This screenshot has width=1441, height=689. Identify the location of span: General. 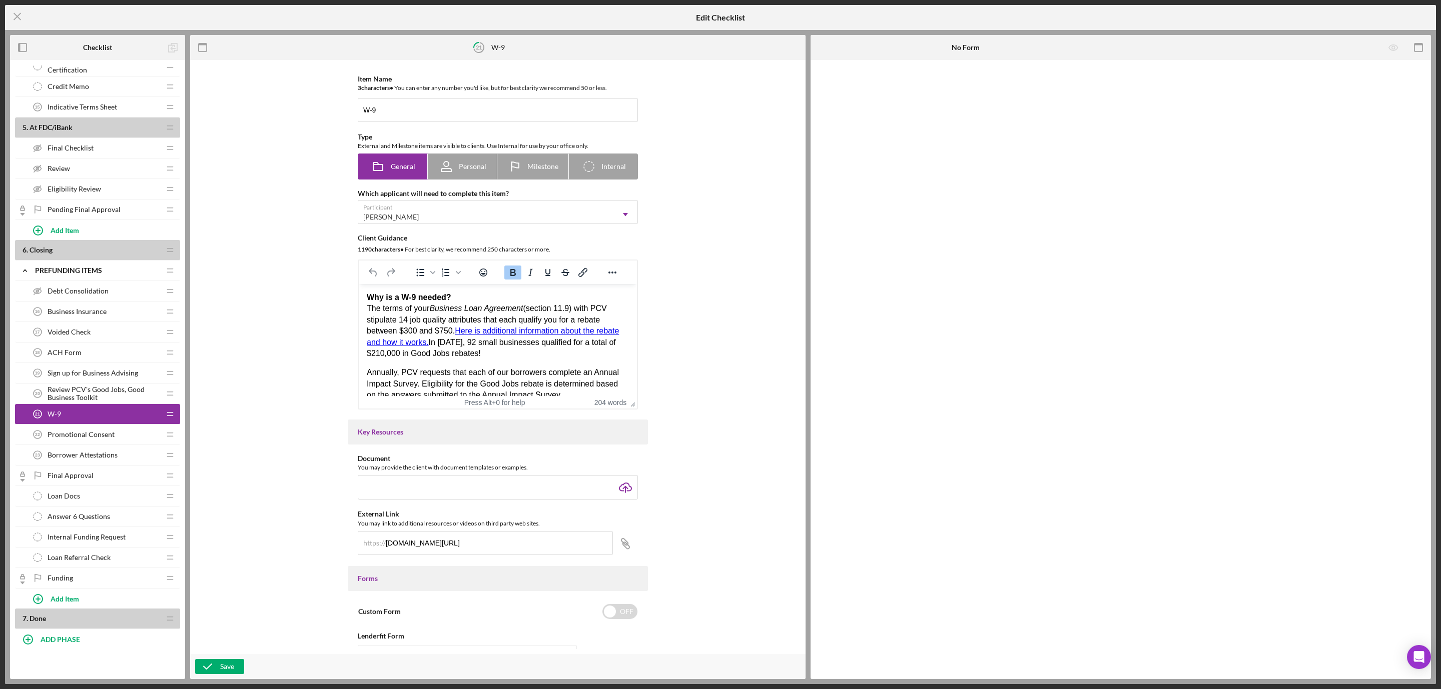
(403, 167).